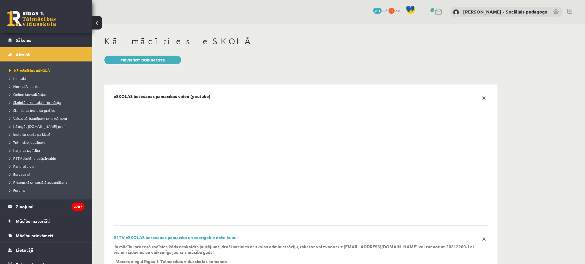 Image resolution: width=585 pixels, height=264 pixels. What do you see at coordinates (33, 221) in the screenshot?
I see `span: Mācību materiāli` at bounding box center [33, 221].